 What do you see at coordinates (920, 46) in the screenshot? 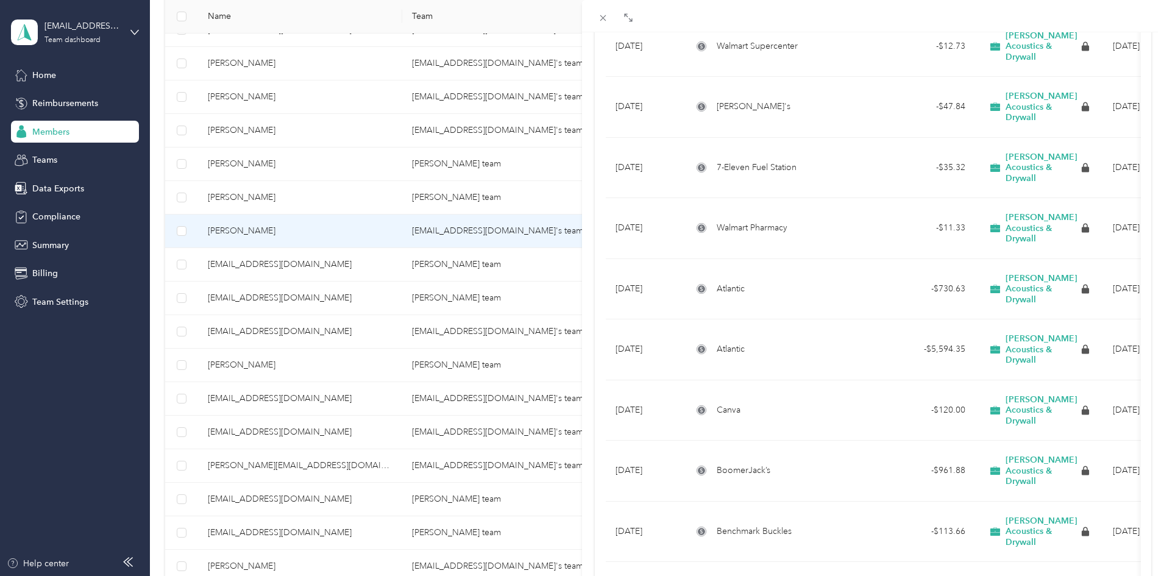
I see `div: - $12.73` at bounding box center [920, 46].